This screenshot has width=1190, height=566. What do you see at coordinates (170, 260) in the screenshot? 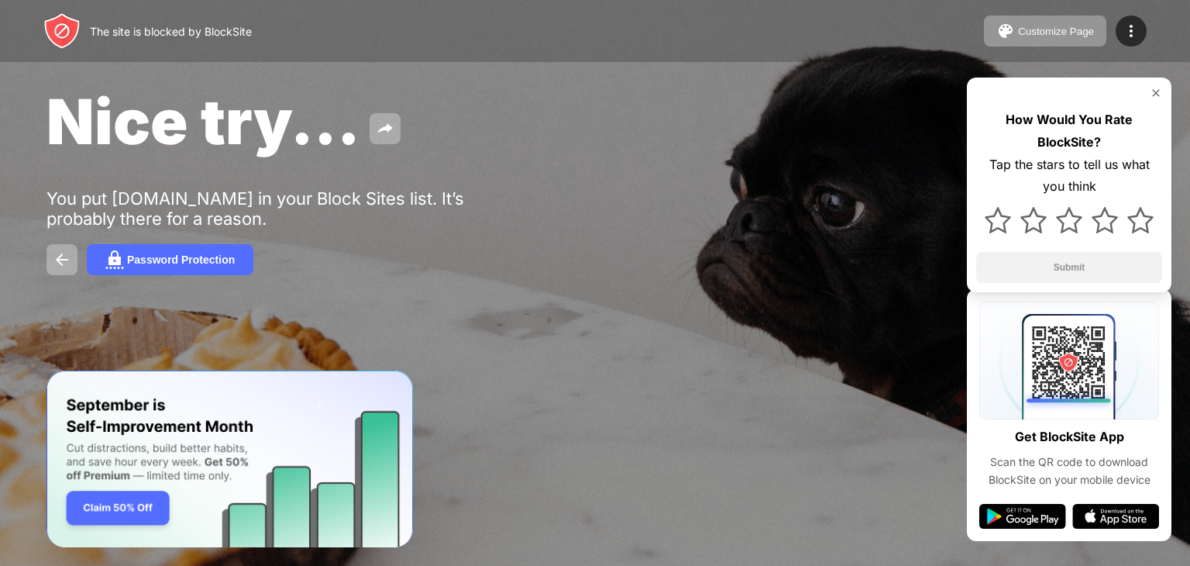
I see `button: Password Protection` at bounding box center [170, 260].